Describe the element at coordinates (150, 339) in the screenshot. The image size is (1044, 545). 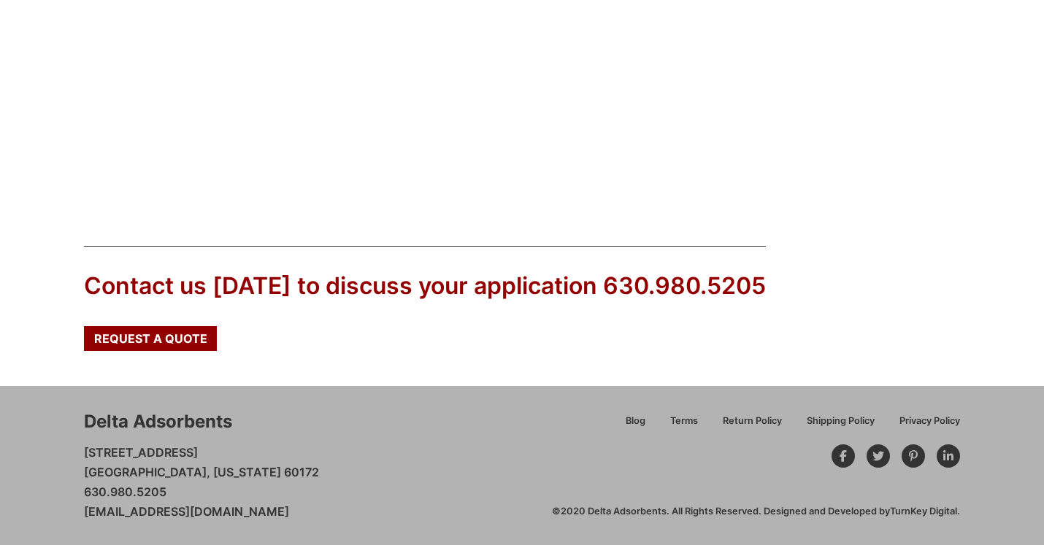
I see `span: Request a Quote` at that location.